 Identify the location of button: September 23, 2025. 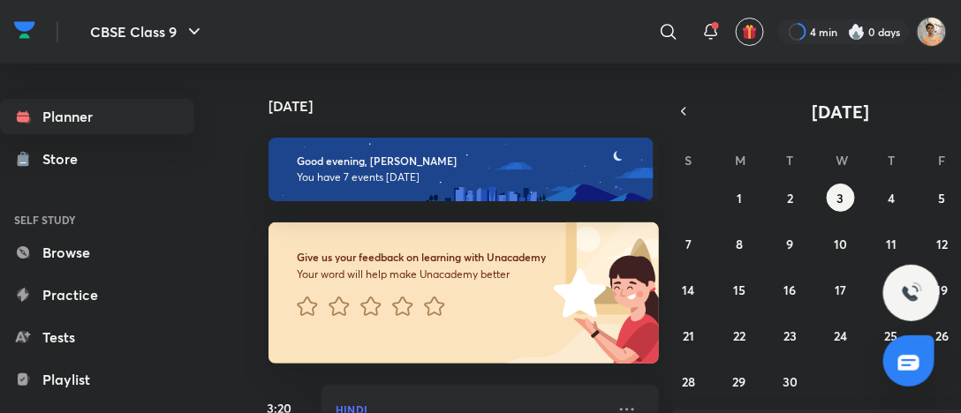
(790, 336).